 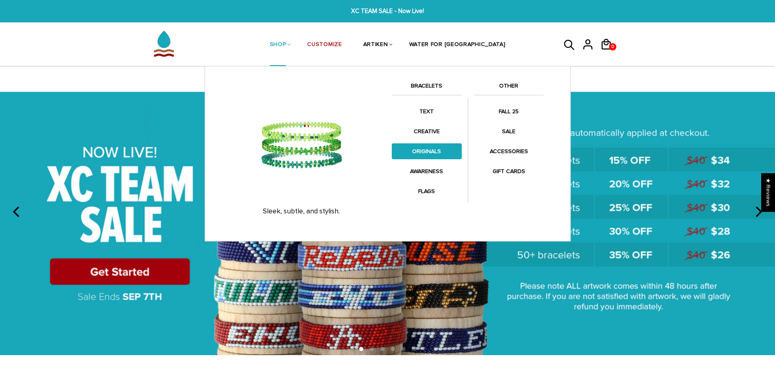 What do you see at coordinates (427, 171) in the screenshot?
I see `a: AWARENESS` at bounding box center [427, 171].